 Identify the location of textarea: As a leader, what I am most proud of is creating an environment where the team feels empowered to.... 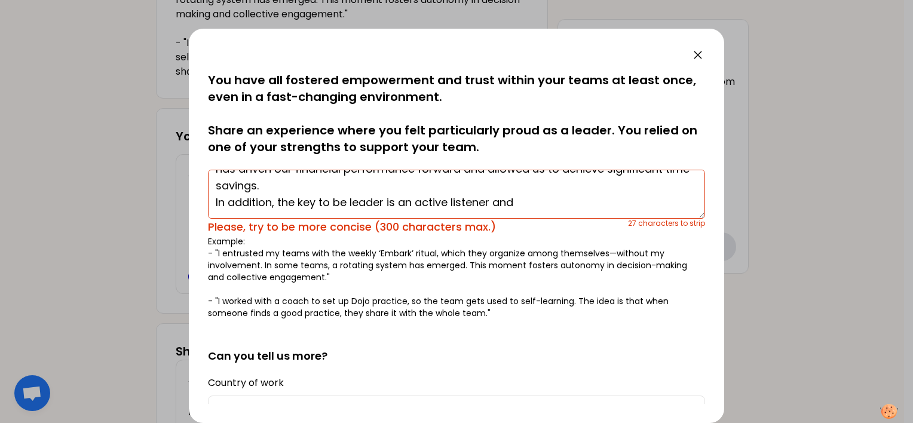
(456, 194).